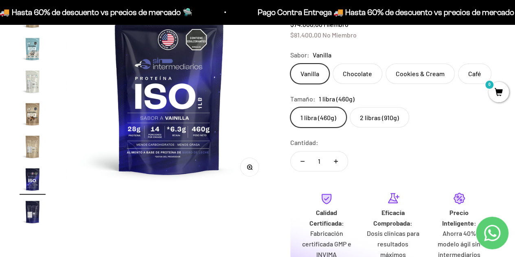 Image resolution: width=515 pixels, height=257 pixels. I want to click on legend: Tamaño:, so click(303, 99).